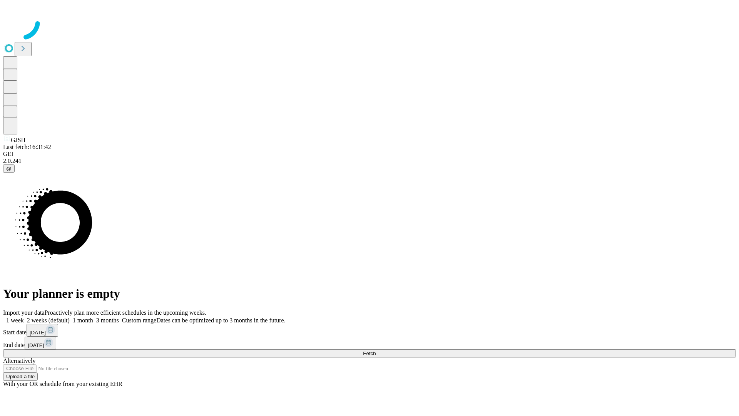 The image size is (739, 416). What do you see at coordinates (107, 320) in the screenshot?
I see `span: 3 months` at bounding box center [107, 320].